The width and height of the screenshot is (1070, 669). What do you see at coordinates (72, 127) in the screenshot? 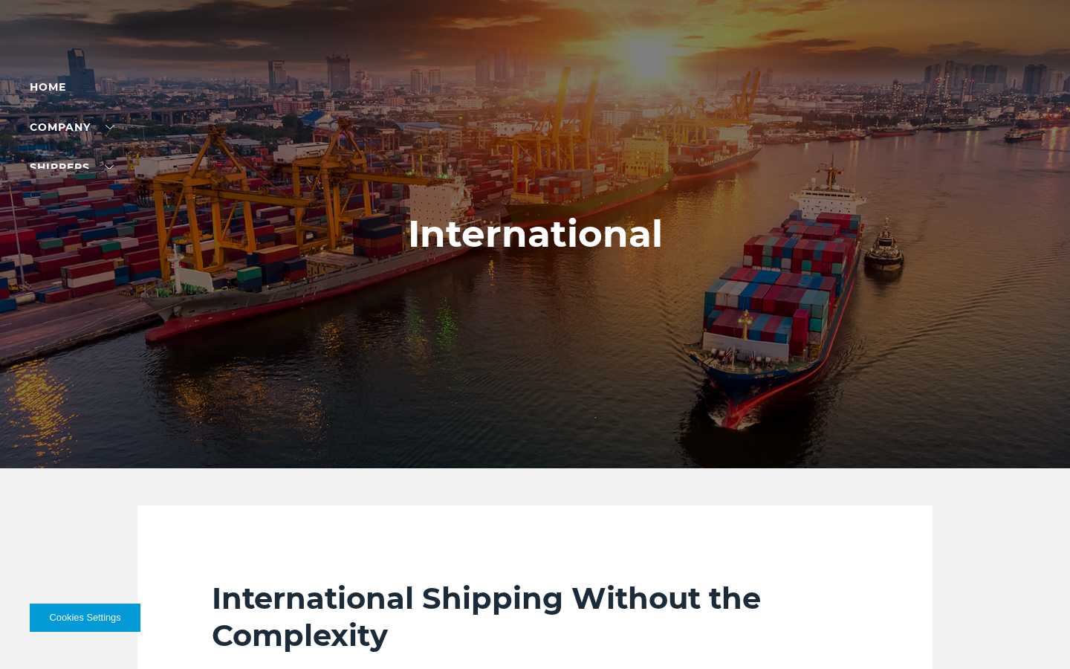
I see `a: Company` at bounding box center [72, 127].